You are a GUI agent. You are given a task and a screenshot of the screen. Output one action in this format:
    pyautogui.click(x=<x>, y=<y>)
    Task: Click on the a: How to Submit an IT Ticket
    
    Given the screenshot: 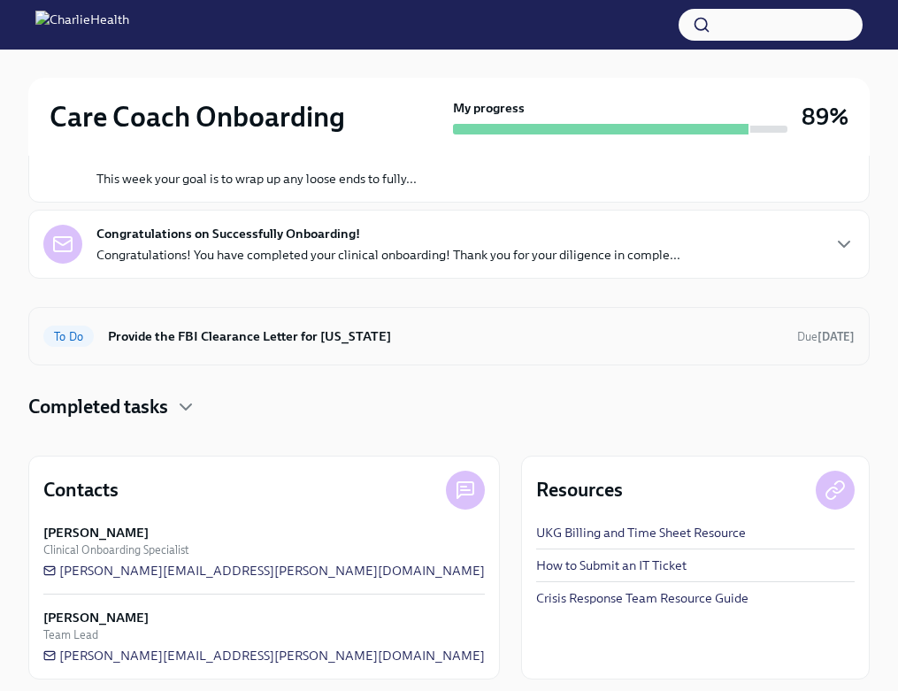 What is the action you would take?
    pyautogui.click(x=611, y=565)
    